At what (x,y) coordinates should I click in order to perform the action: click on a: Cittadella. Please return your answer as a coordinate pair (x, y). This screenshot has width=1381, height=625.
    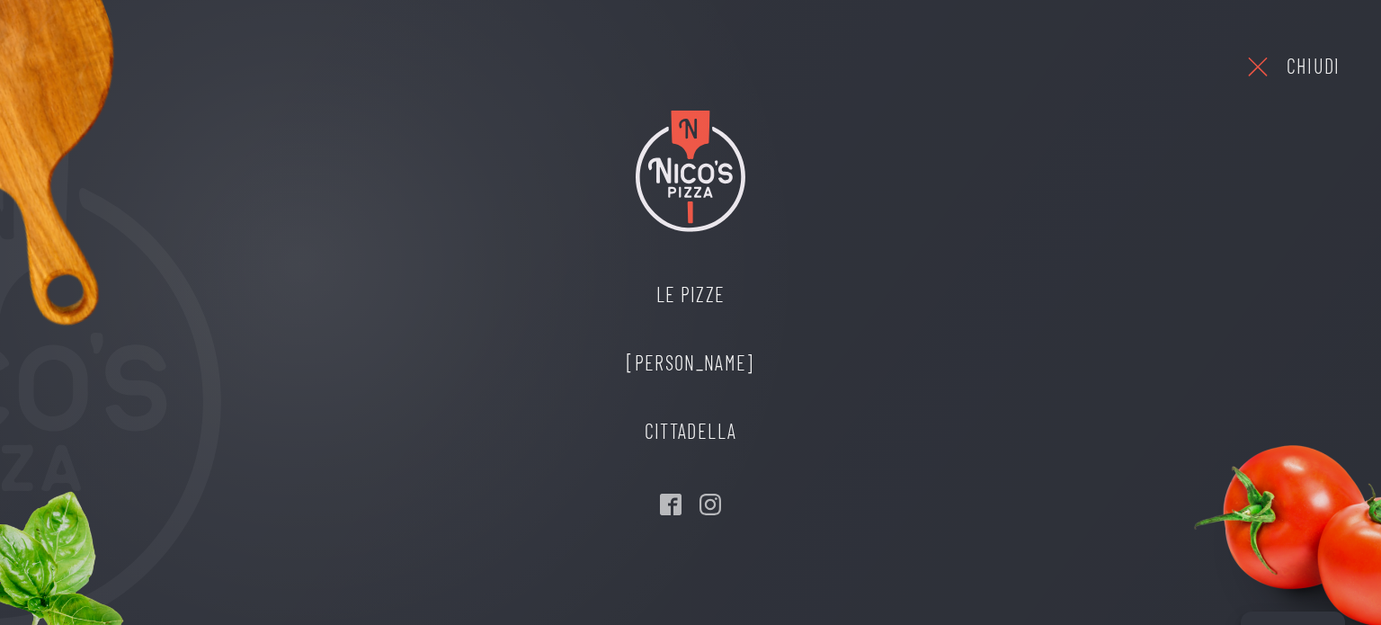
    Looking at the image, I should click on (690, 432).